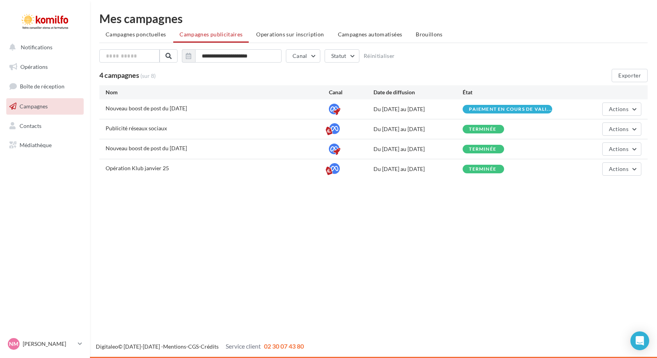 The height and width of the screenshot is (358, 657). What do you see at coordinates (373, 18) in the screenshot?
I see `div: Mes campagnes` at bounding box center [373, 18].